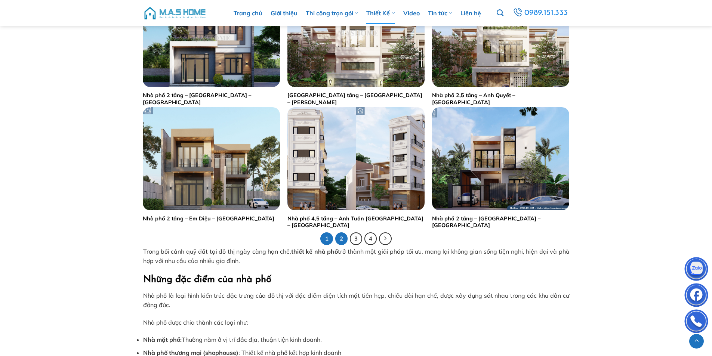  Describe the element at coordinates (327, 239) in the screenshot. I see `span: 1` at that location.